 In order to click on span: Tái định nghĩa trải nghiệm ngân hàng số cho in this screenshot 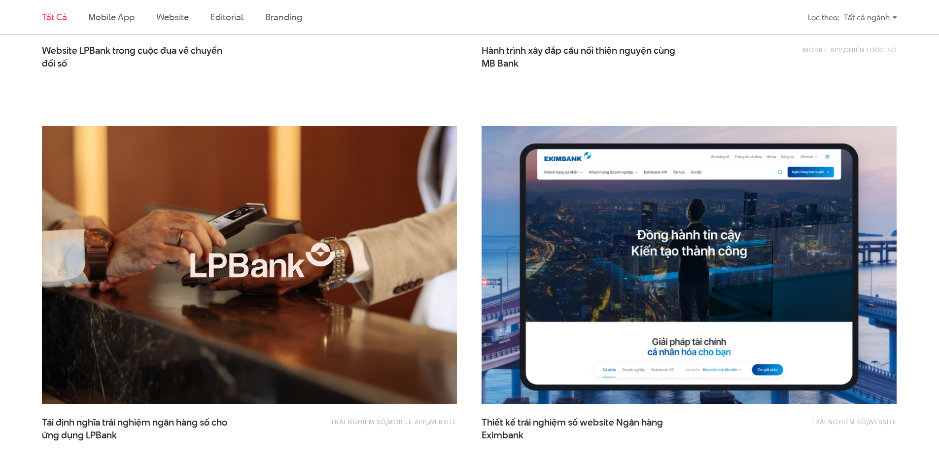, I will do `click(140, 428)`.